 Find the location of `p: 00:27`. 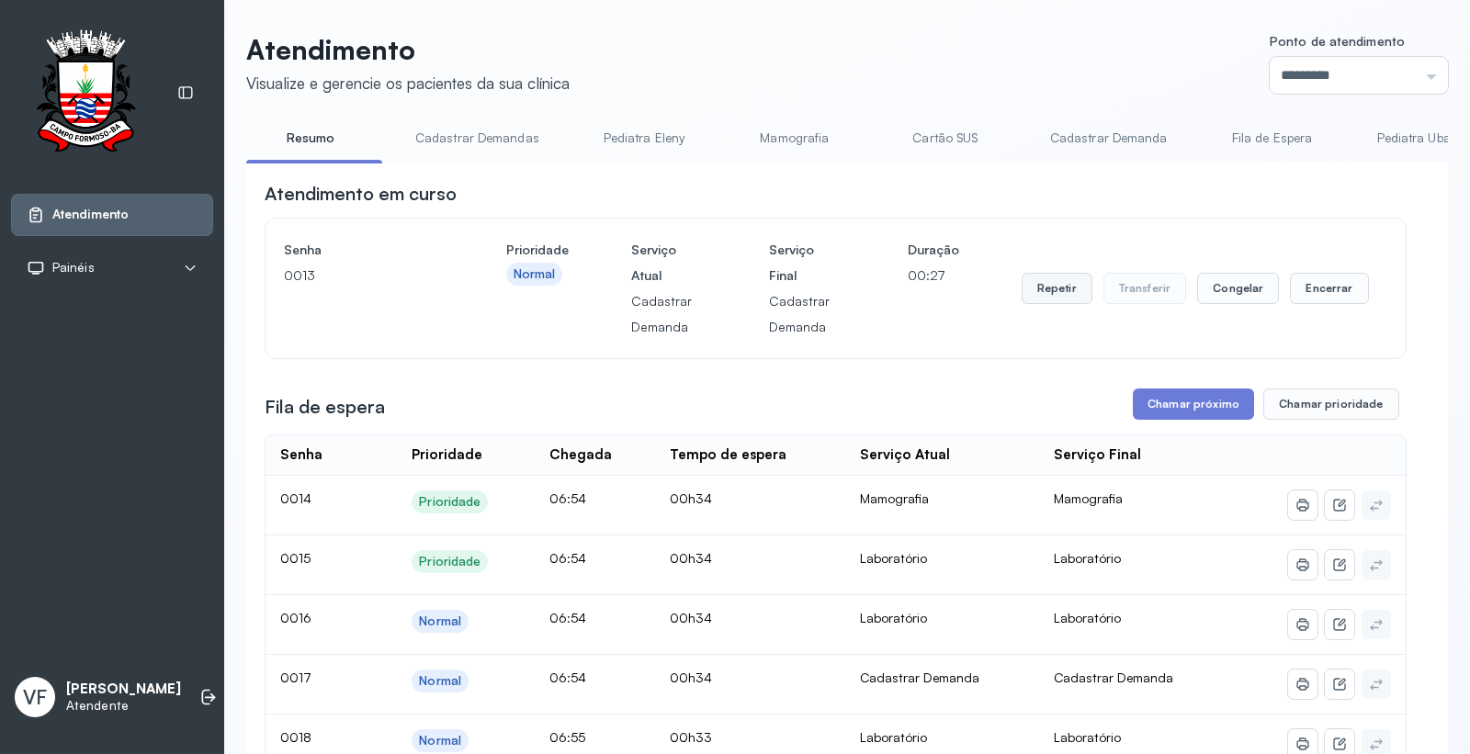

p: 00:27 is located at coordinates (933, 276).